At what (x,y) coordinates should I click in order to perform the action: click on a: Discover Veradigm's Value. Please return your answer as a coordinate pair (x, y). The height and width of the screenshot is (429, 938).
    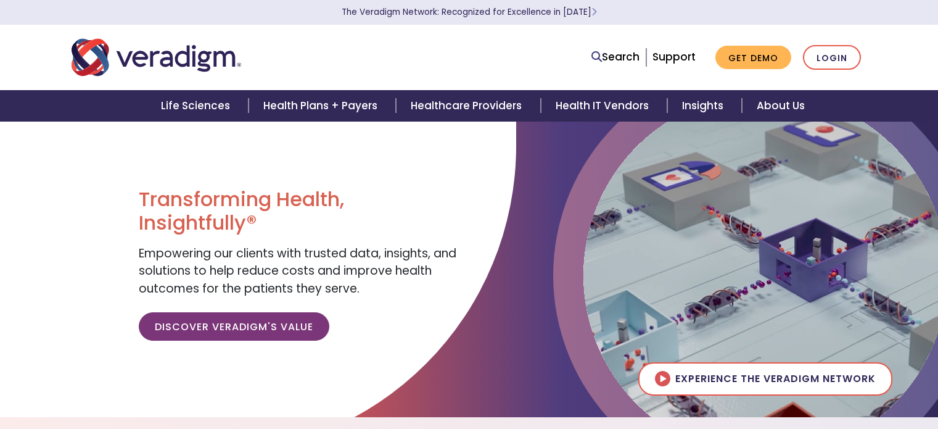
    Looking at the image, I should click on (234, 326).